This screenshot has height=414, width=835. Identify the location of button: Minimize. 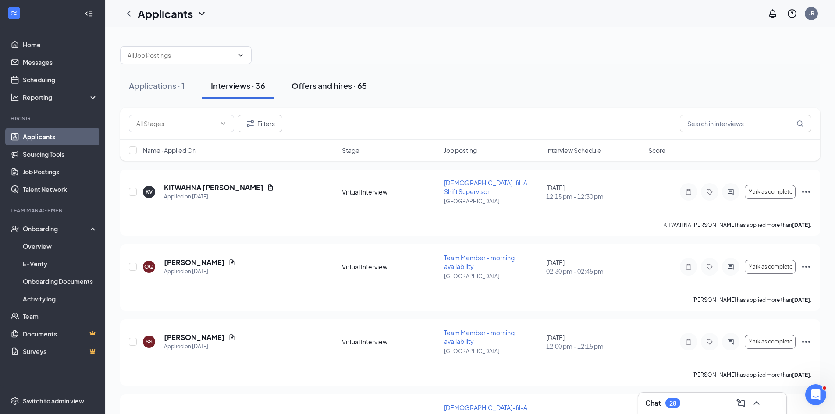
(773, 403).